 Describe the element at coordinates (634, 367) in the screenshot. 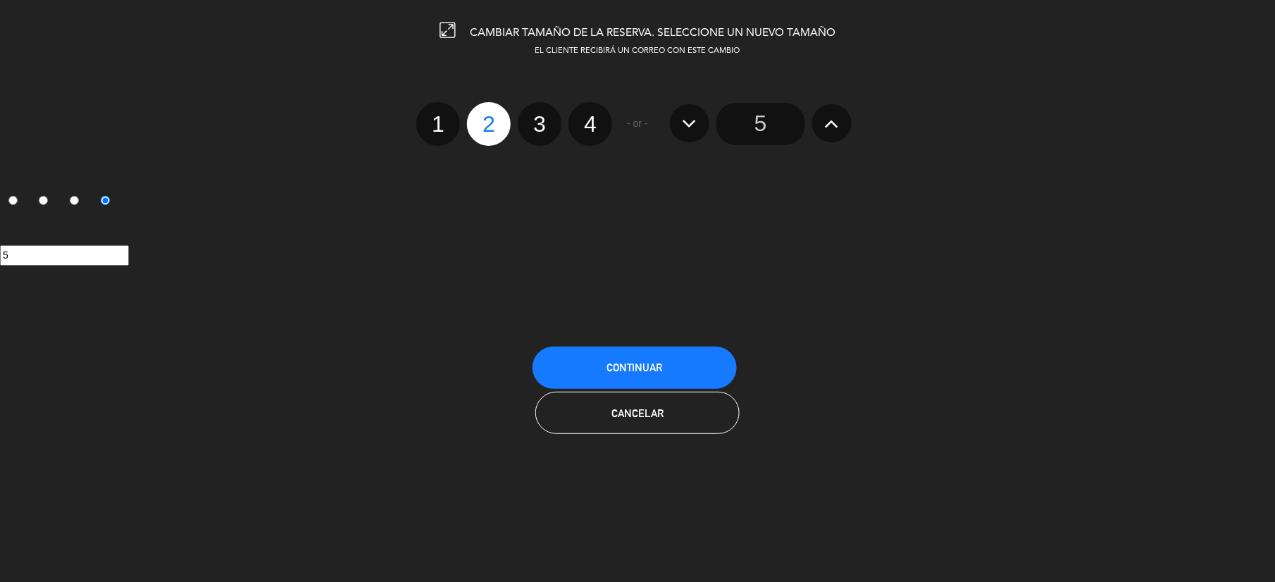

I see `span: Continuar` at that location.